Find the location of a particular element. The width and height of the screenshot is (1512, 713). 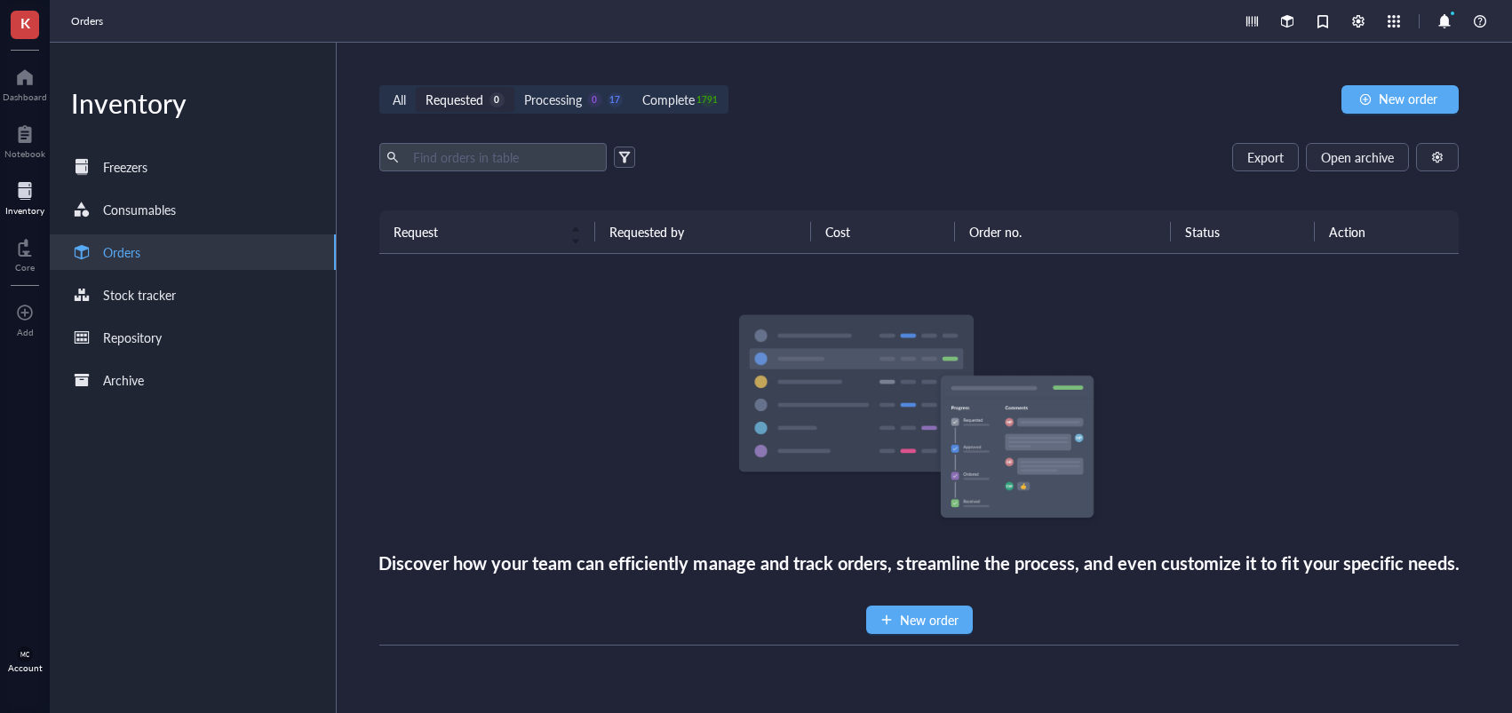

th: Request is located at coordinates (487, 232).